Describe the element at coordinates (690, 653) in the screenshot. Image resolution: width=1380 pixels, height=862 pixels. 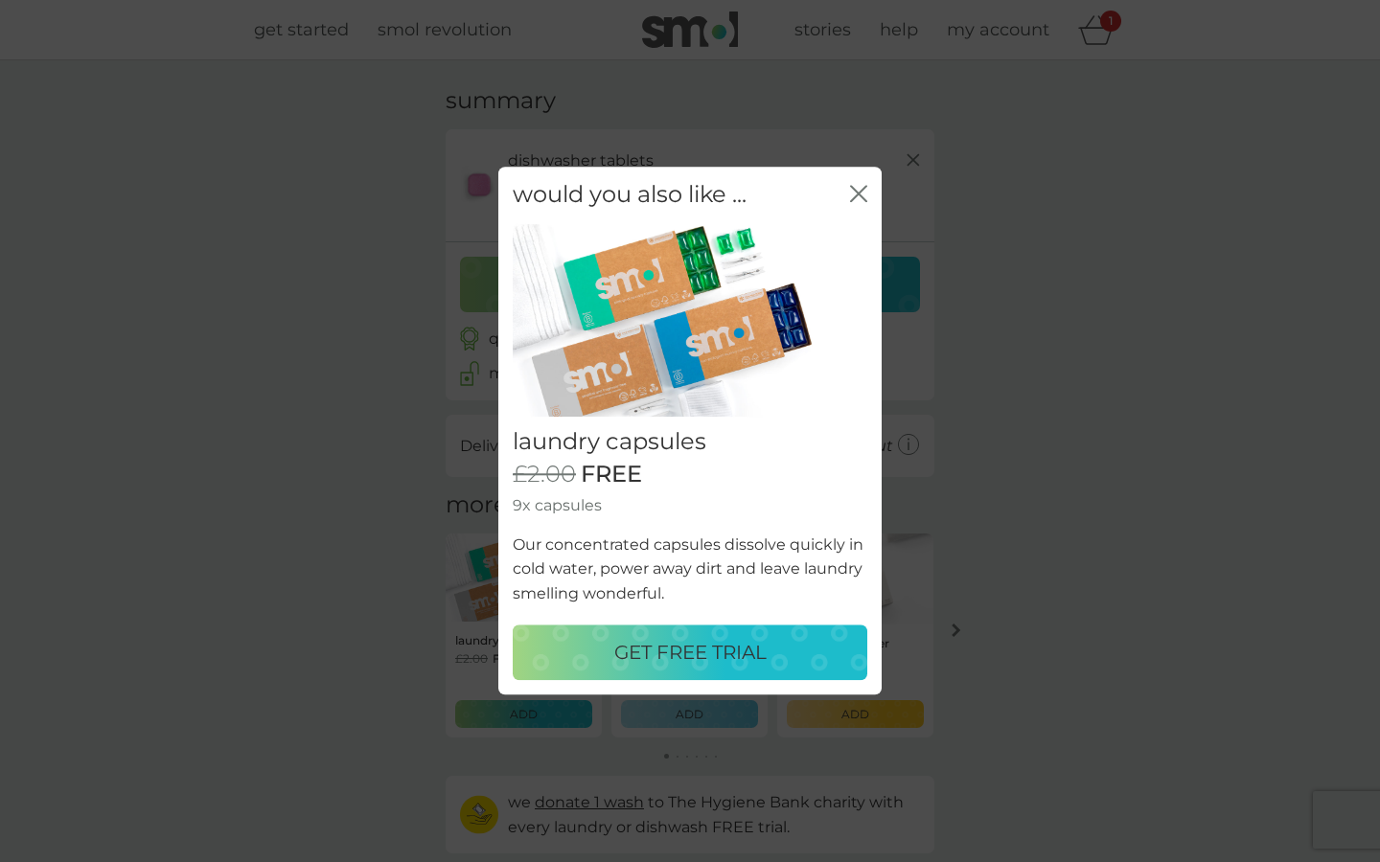
I see `p: GET FREE TRIAL` at that location.